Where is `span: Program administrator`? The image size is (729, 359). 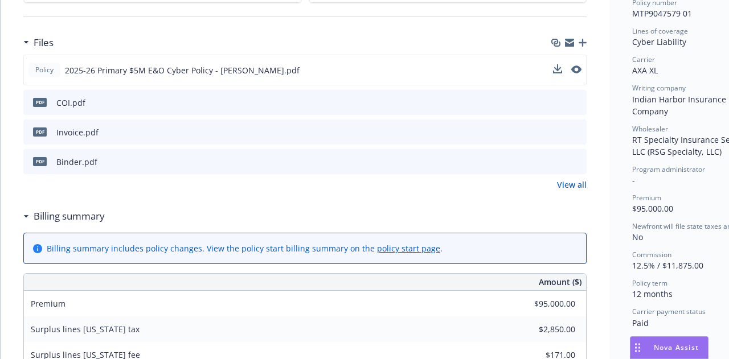 span: Program administrator is located at coordinates (668, 169).